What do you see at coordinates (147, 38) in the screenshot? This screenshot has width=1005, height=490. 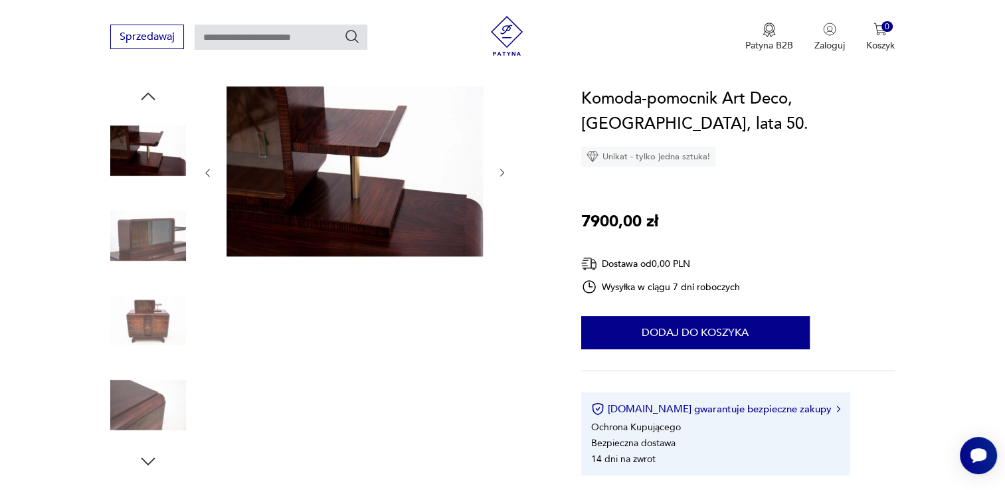 I see `a: Sprzedawaj` at bounding box center [147, 38].